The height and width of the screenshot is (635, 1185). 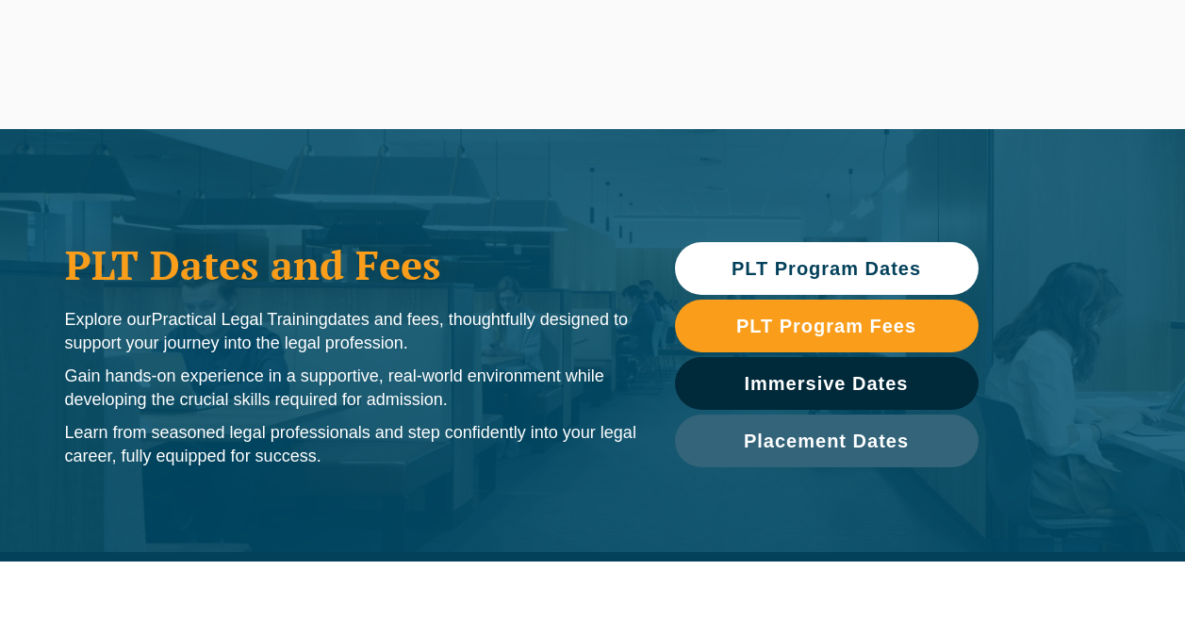 What do you see at coordinates (826, 269) in the screenshot?
I see `span: PLT Program Dates` at bounding box center [826, 269].